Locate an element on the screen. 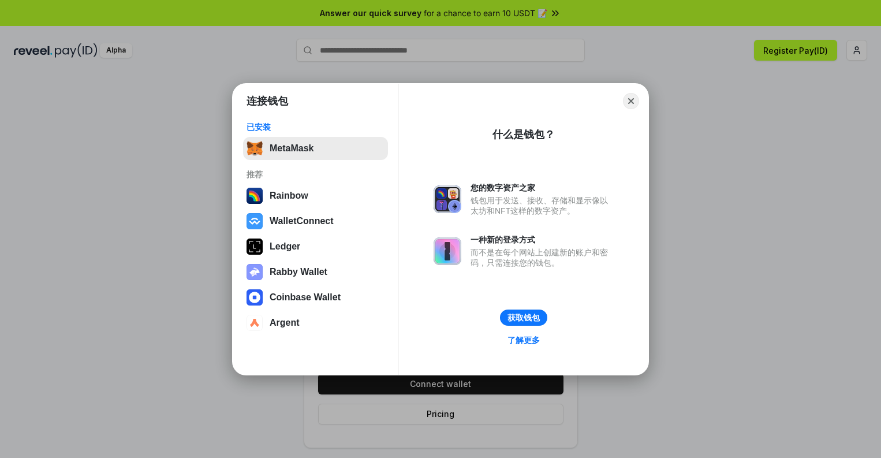 The width and height of the screenshot is (881, 458). img: svg+xml,%3Csvg%20xmlns%3D%22http%3A%2F%2Fwww.w3.org%2F2000%2Fsvg%22%20width%3D%2228%22%20height%3... is located at coordinates (254, 246).